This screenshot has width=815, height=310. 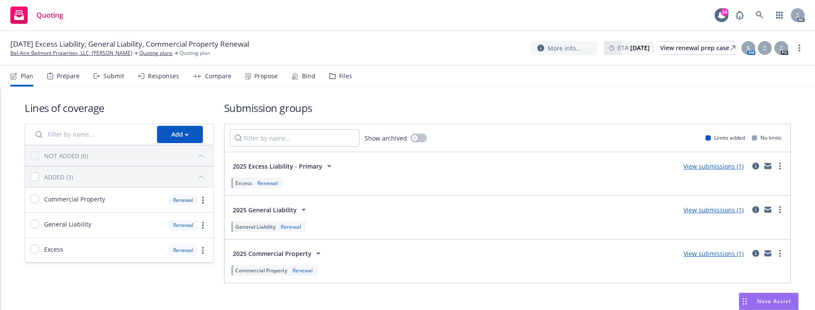 What do you see at coordinates (745, 302) in the screenshot?
I see `div: Drag to move` at bounding box center [745, 302].